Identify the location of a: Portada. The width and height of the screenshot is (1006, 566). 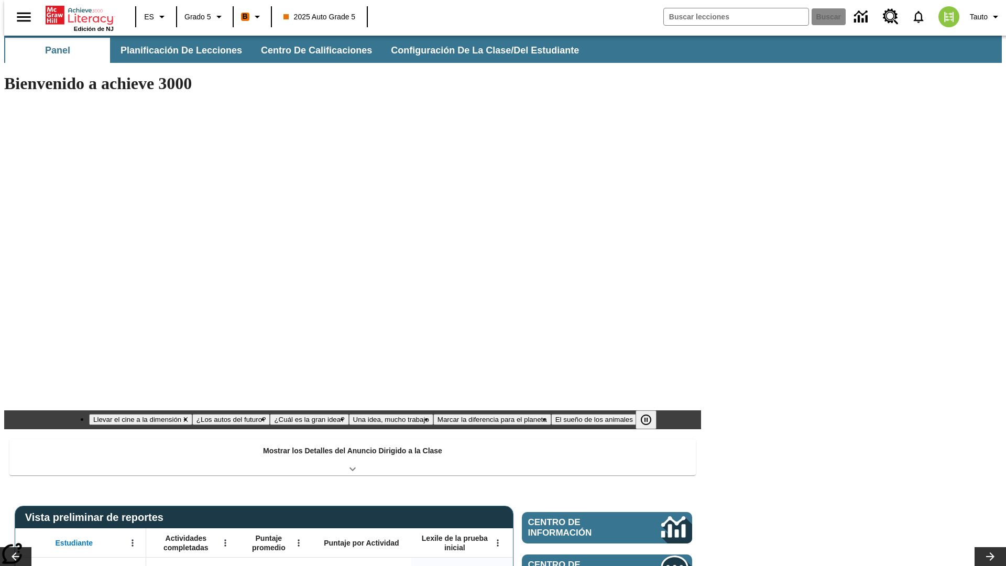
(80, 15).